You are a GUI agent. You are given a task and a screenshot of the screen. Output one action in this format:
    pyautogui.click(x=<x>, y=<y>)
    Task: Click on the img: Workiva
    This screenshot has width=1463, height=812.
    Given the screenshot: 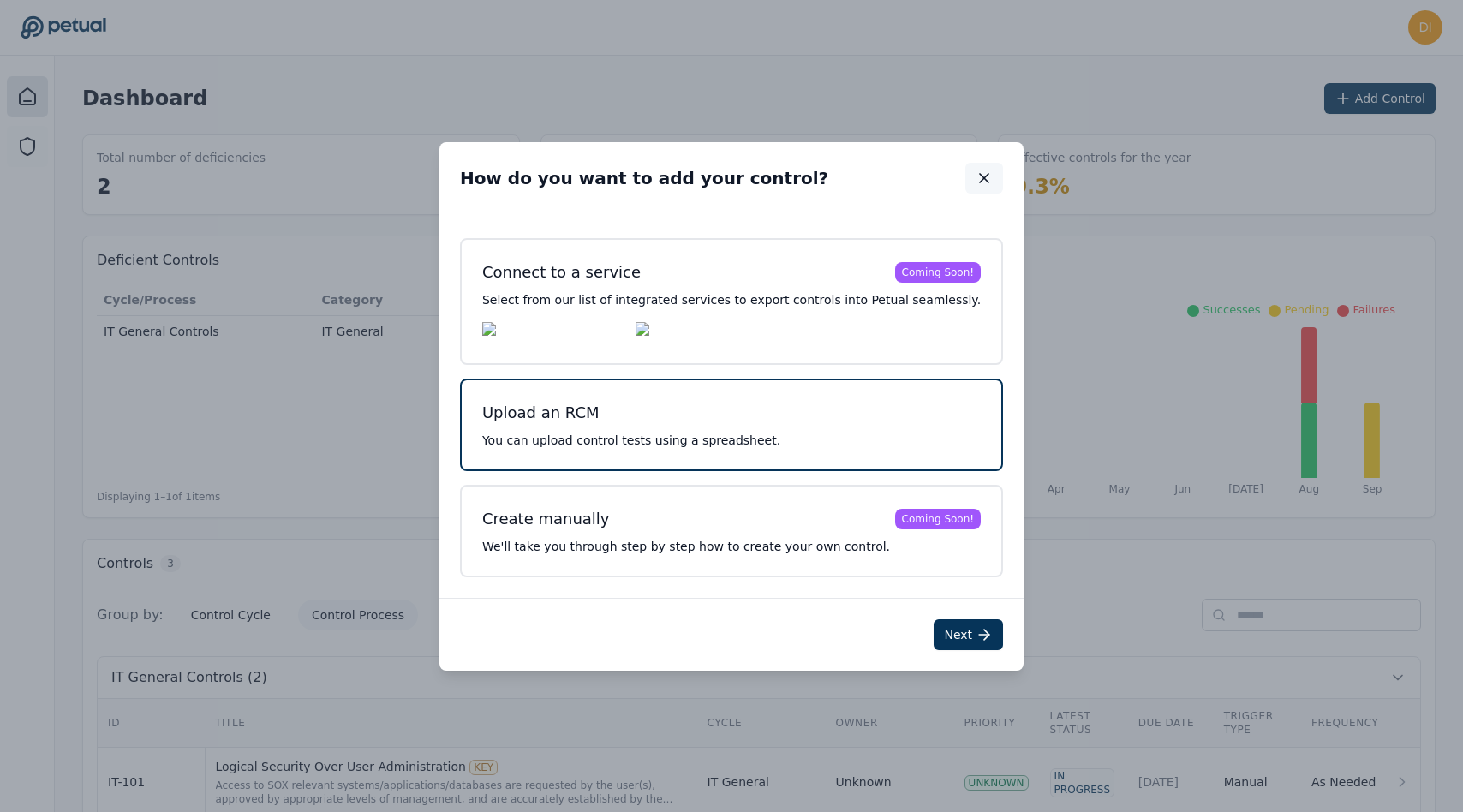 What is the action you would take?
    pyautogui.click(x=692, y=332)
    